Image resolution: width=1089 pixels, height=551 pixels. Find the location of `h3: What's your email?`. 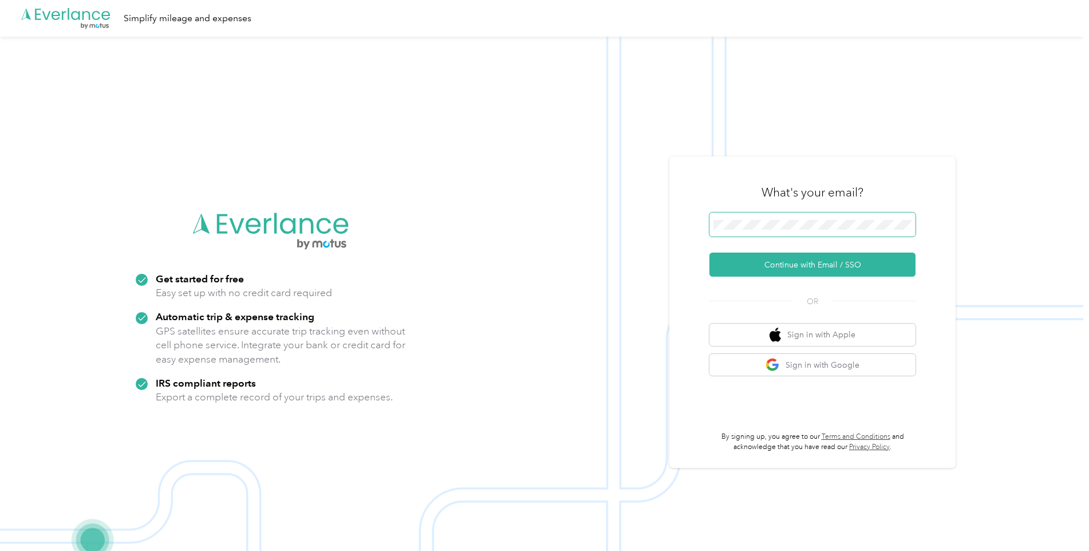

h3: What's your email? is located at coordinates (813, 192).